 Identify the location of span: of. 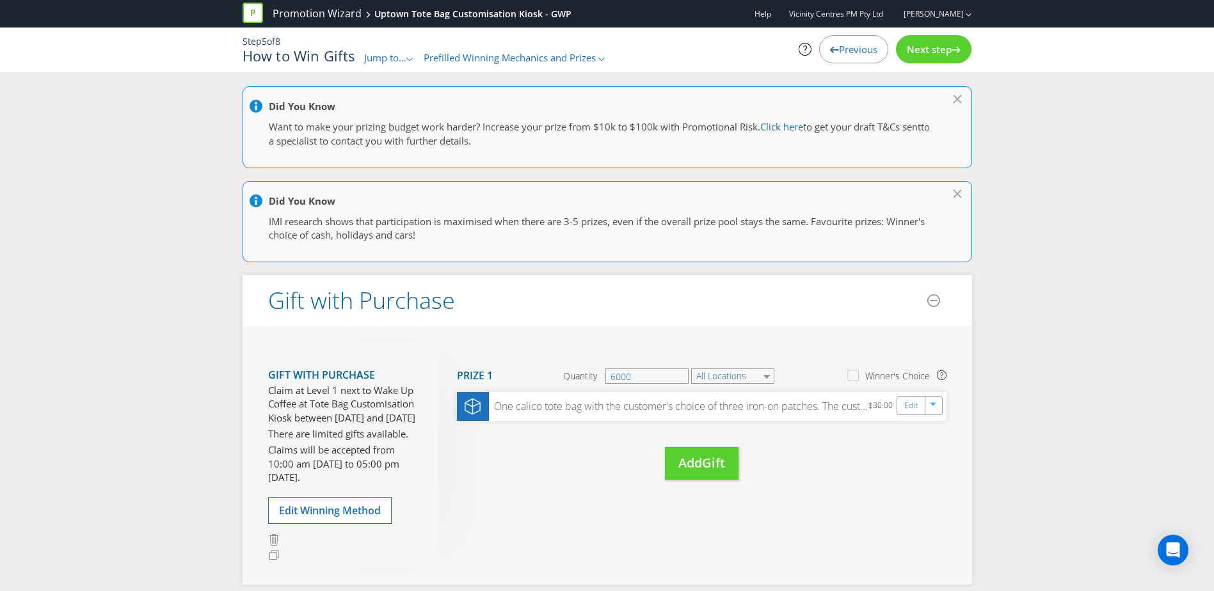
(271, 41).